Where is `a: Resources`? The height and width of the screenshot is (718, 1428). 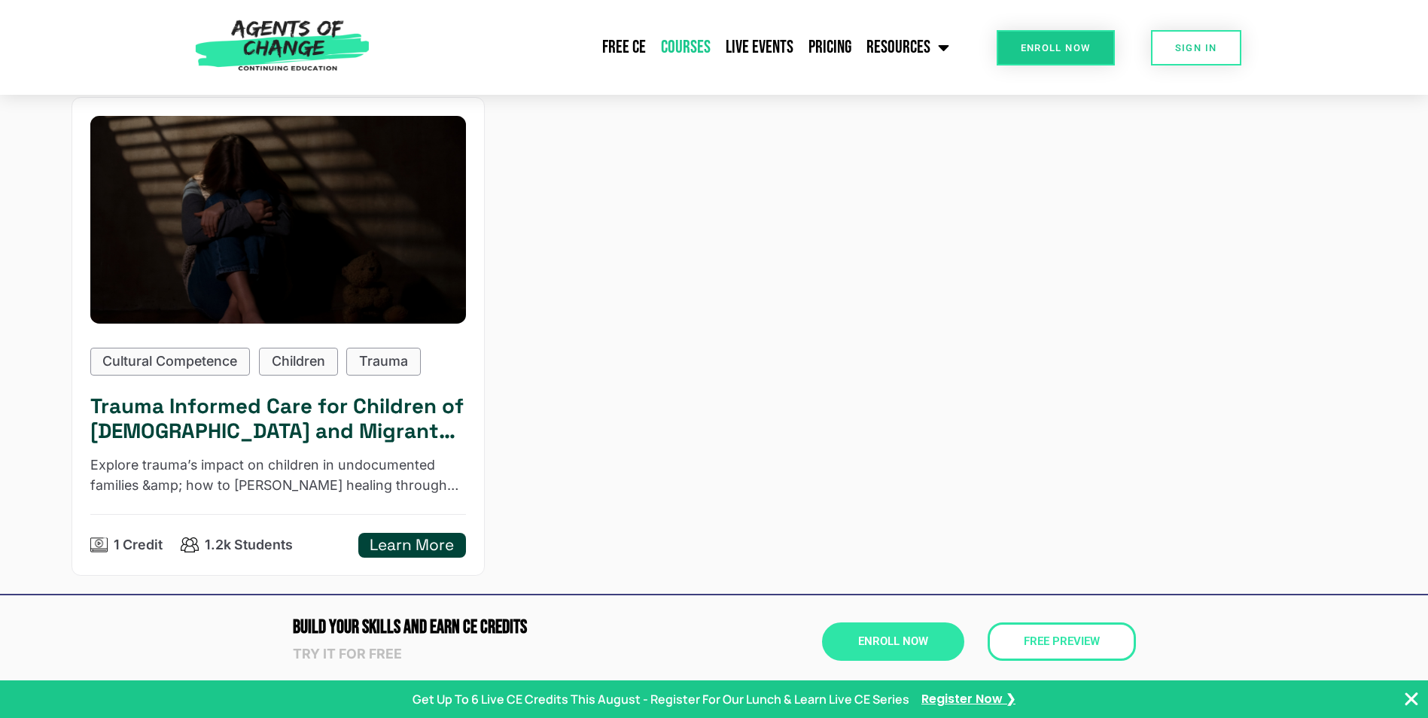 a: Resources is located at coordinates (908, 47).